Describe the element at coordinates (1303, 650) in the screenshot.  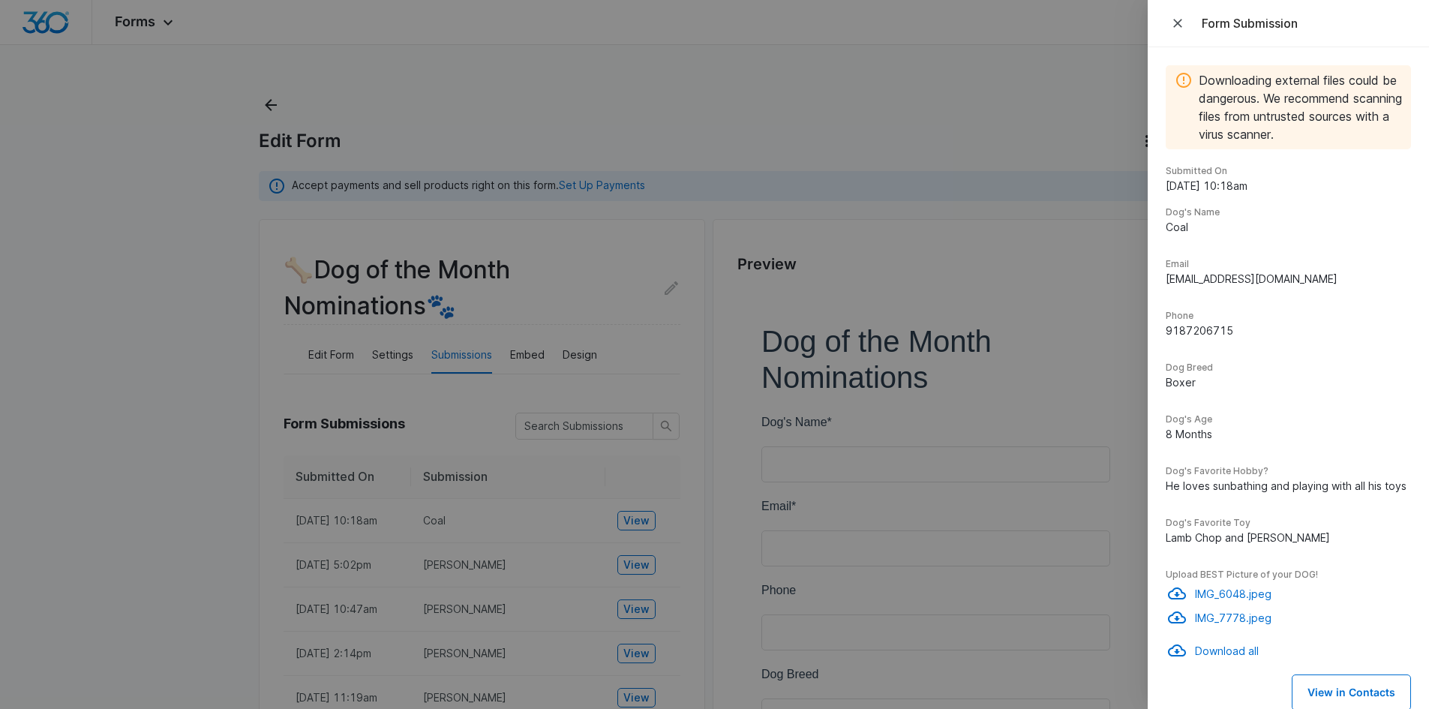
I see `p: Download all` at that location.